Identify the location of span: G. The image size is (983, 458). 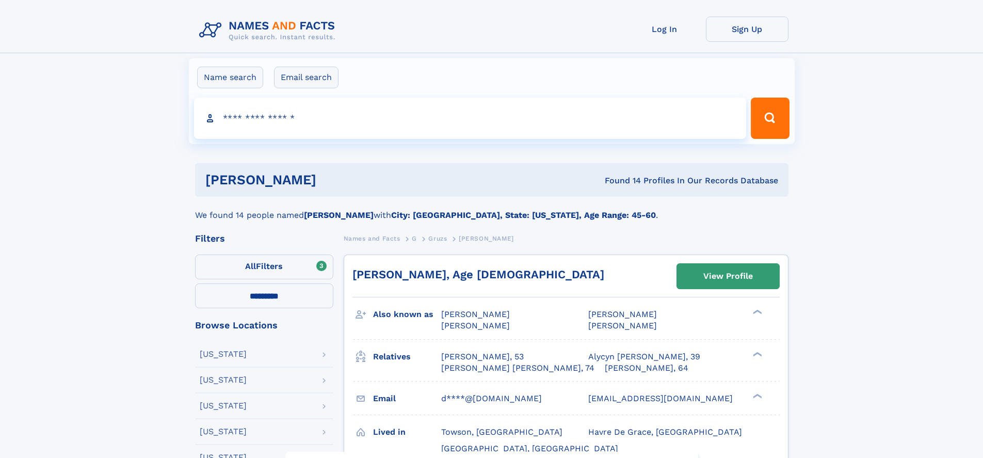
(414, 238).